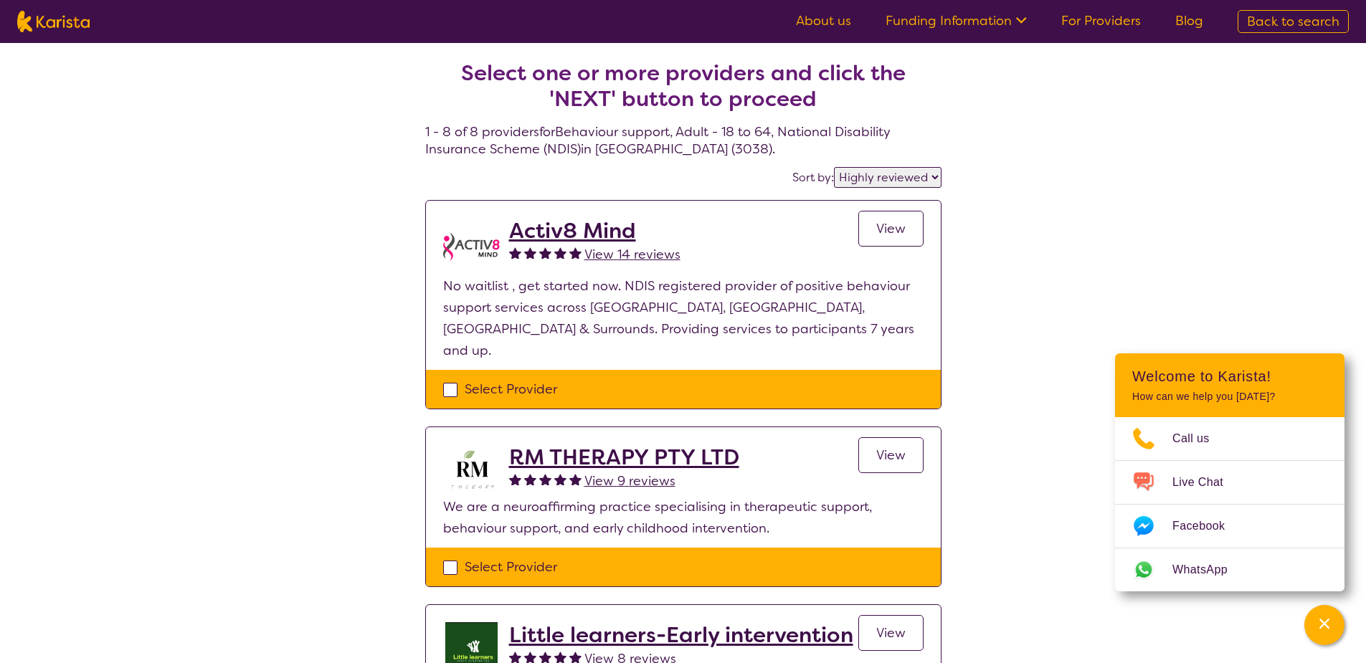  Describe the element at coordinates (624, 458) in the screenshot. I see `h2: RM THERAPY PTY LTD` at that location.